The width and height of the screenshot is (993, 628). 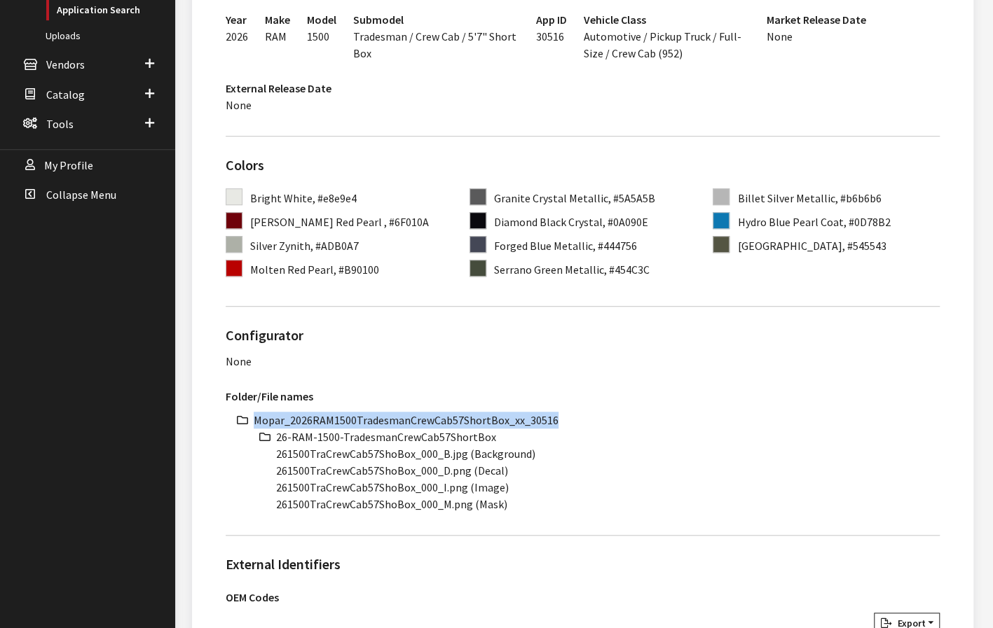 I want to click on span: #6F010A, so click(x=408, y=222).